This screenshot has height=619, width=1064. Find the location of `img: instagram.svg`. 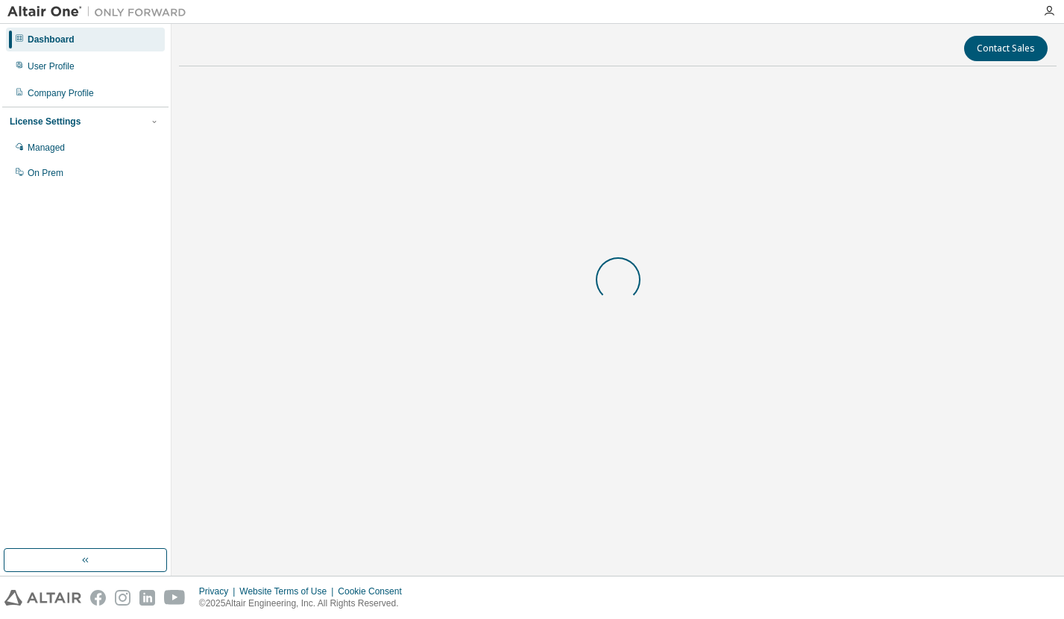

img: instagram.svg is located at coordinates (122, 597).